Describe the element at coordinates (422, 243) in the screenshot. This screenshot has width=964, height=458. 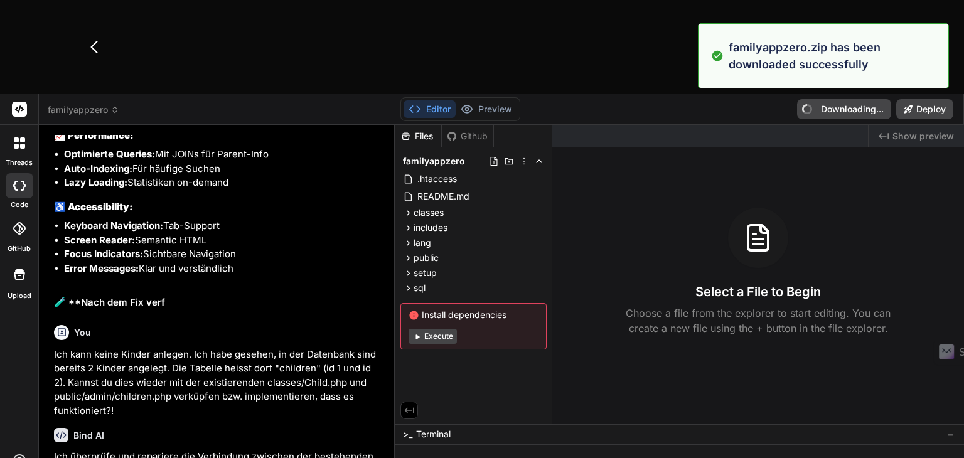
I see `span: lang` at that location.